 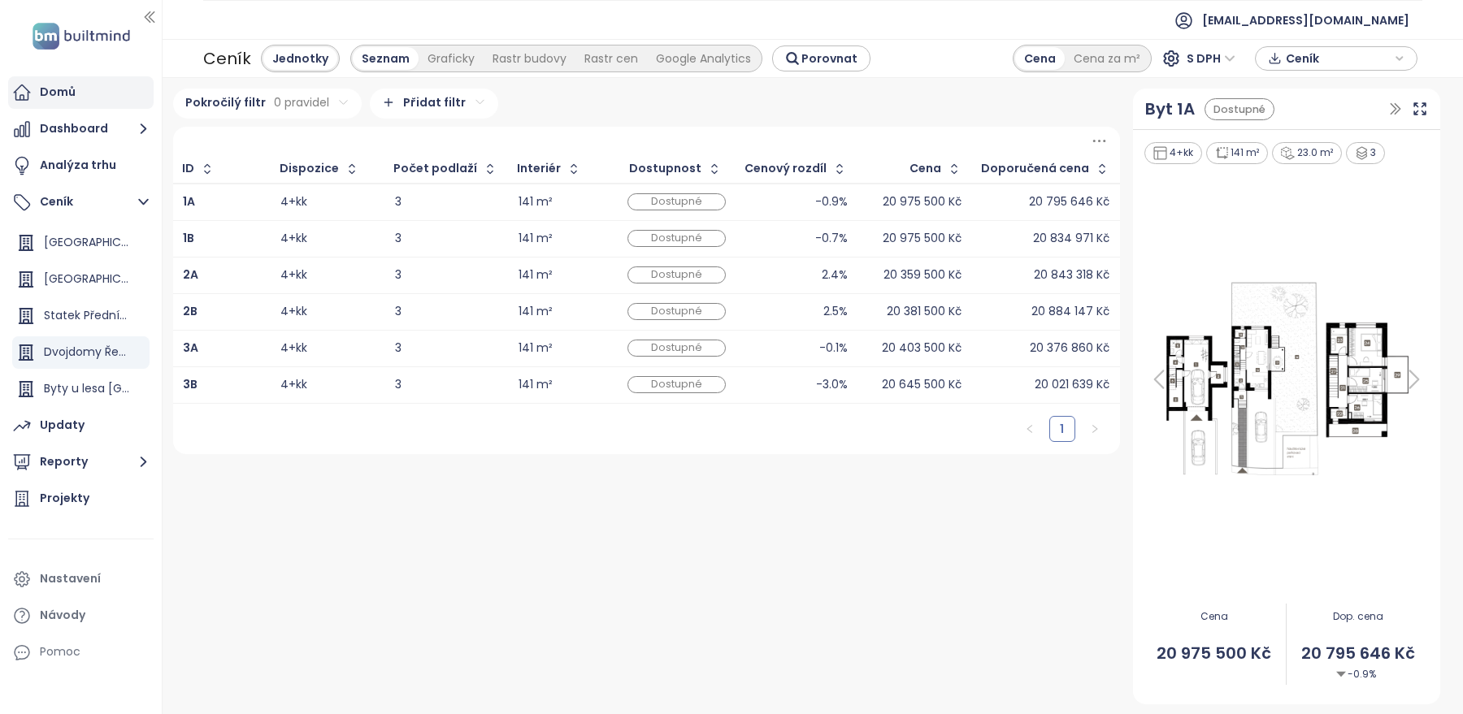 What do you see at coordinates (922, 275) in the screenshot?
I see `div: 20 359 500 Kč` at bounding box center [922, 275].